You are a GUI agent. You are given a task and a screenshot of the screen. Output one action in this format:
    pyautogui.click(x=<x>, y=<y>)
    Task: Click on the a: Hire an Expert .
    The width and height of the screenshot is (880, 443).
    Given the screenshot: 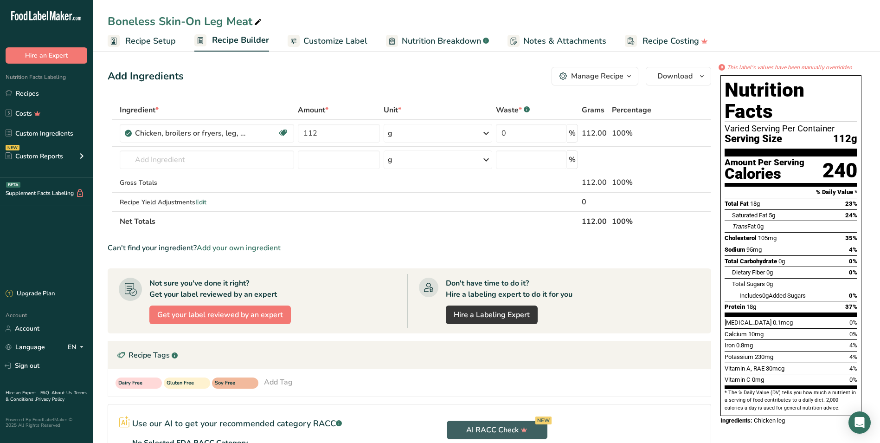 What is the action you would take?
    pyautogui.click(x=22, y=393)
    